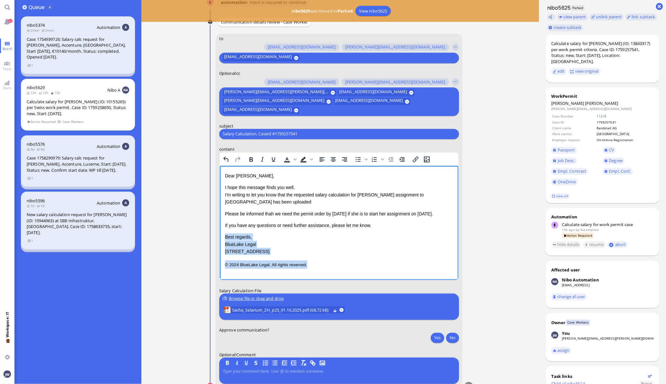  I want to click on button: remove, so click(342, 310).